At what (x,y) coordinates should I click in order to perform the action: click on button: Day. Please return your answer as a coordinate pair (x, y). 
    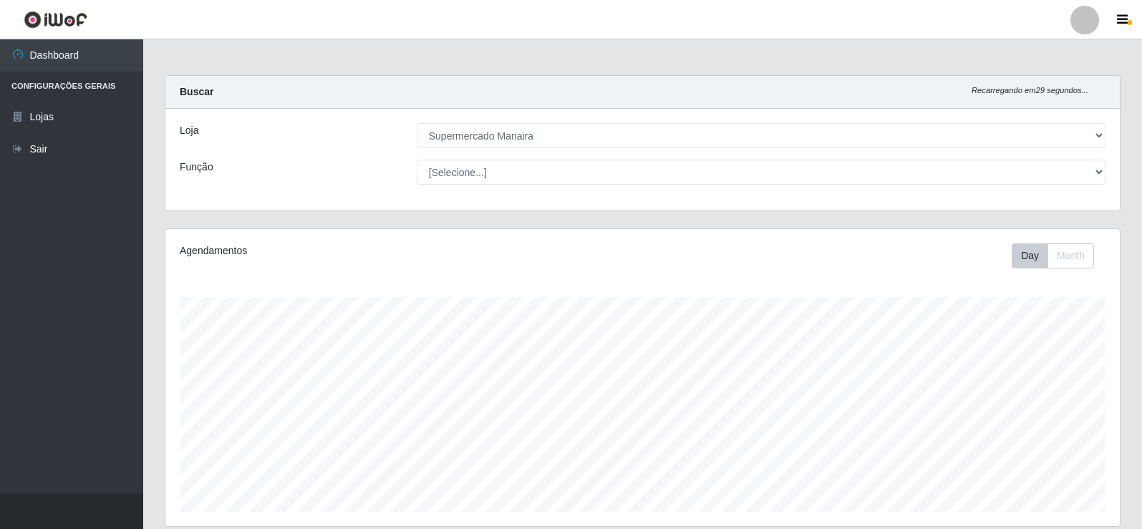
    Looking at the image, I should click on (1030, 256).